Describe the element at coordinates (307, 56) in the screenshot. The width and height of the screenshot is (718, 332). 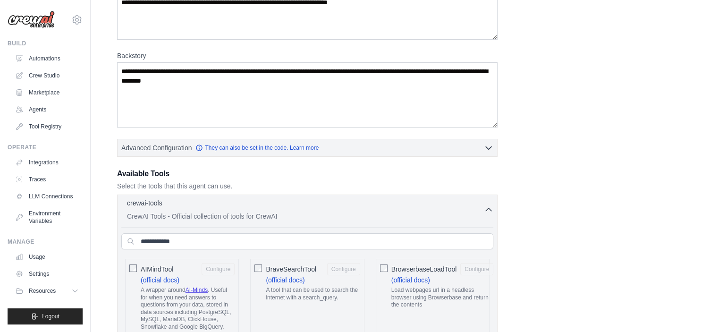
I see `label: Backstory` at that location.